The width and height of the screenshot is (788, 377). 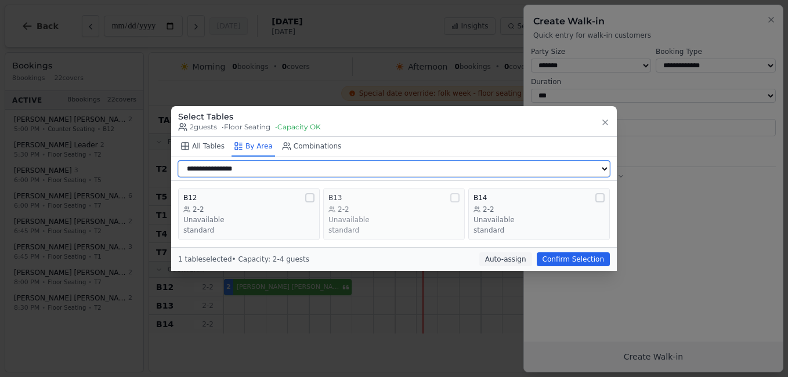 What do you see at coordinates (480, 198) in the screenshot?
I see `span: B14` at bounding box center [480, 198].